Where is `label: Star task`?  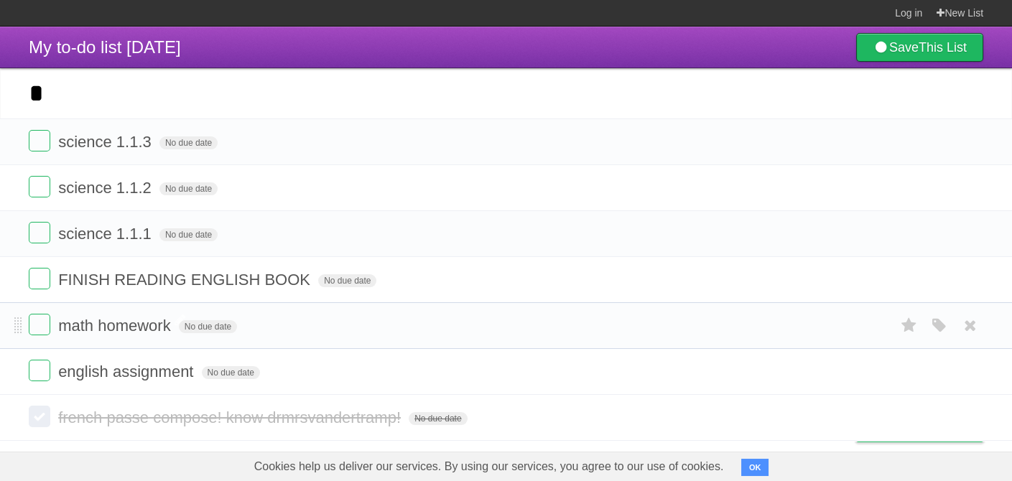 label: Star task is located at coordinates (910, 325).